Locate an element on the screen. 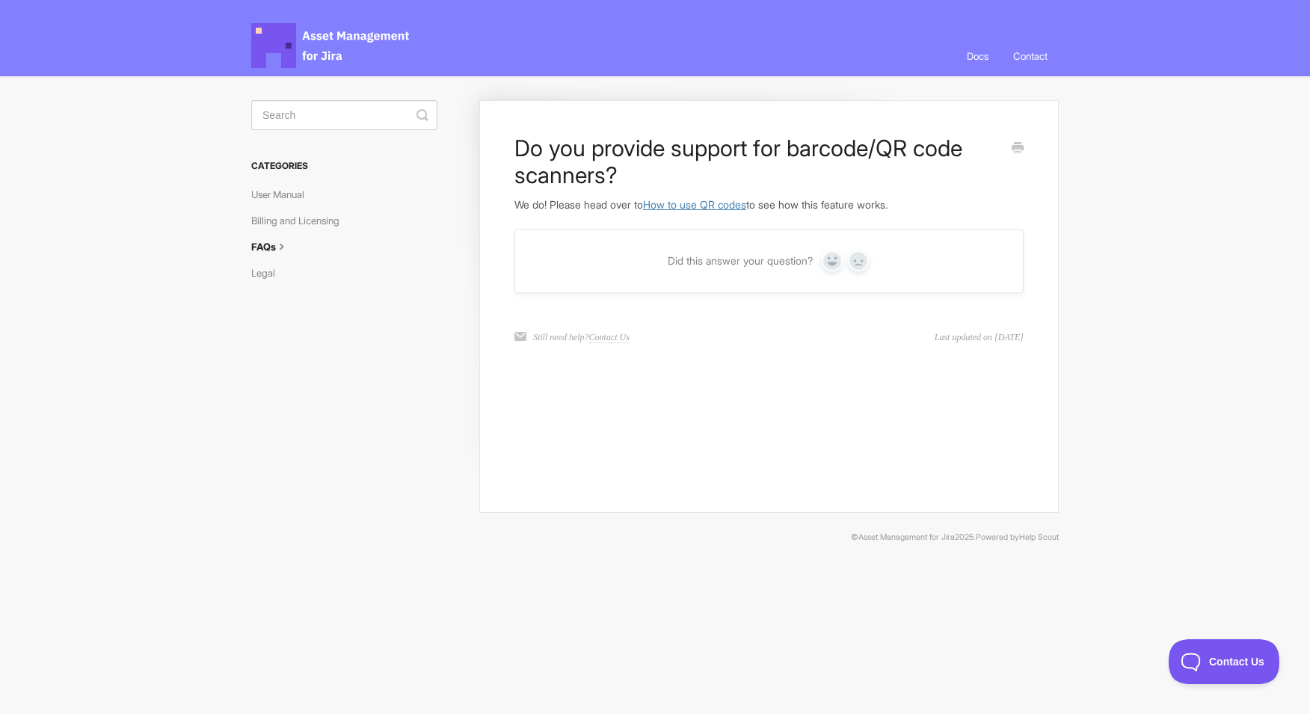 This screenshot has height=714, width=1310. h1: Do you provide support for barcode/QR code scanners? is located at coordinates (757, 161).